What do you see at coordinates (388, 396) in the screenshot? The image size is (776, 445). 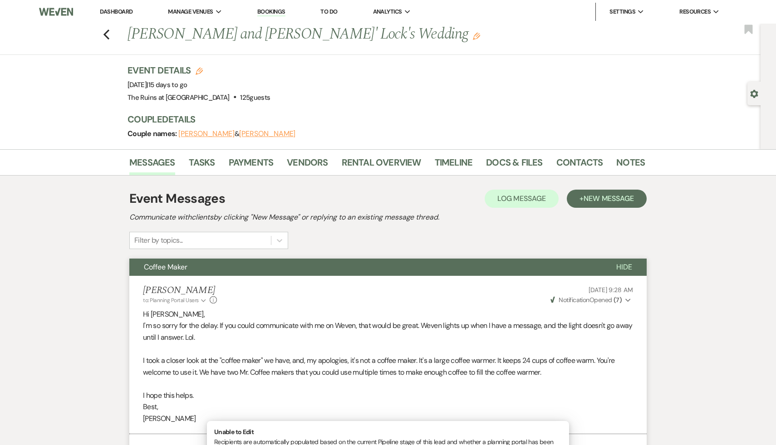 I see `p: I hope this helps.` at bounding box center [388, 396].